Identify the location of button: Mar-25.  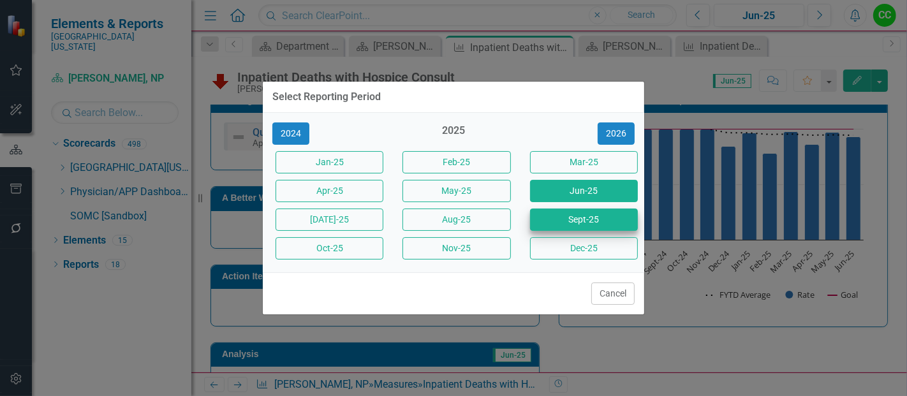
(583, 162).